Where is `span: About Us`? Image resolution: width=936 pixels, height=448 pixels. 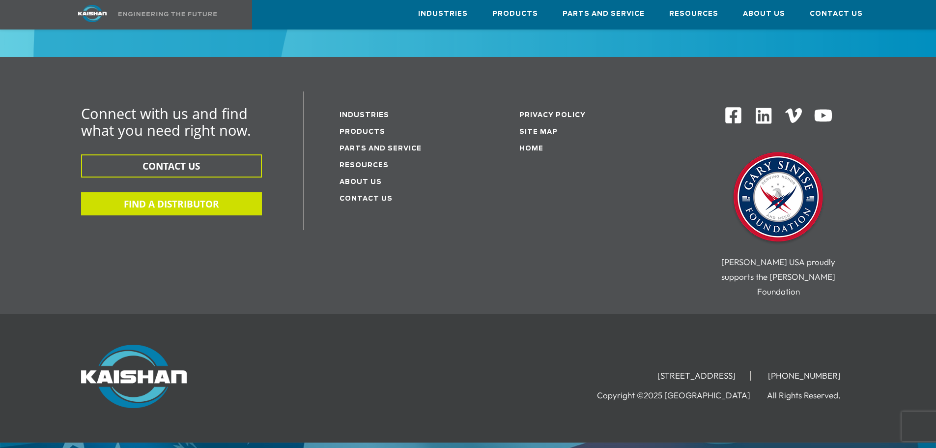 span: About Us is located at coordinates (764, 14).